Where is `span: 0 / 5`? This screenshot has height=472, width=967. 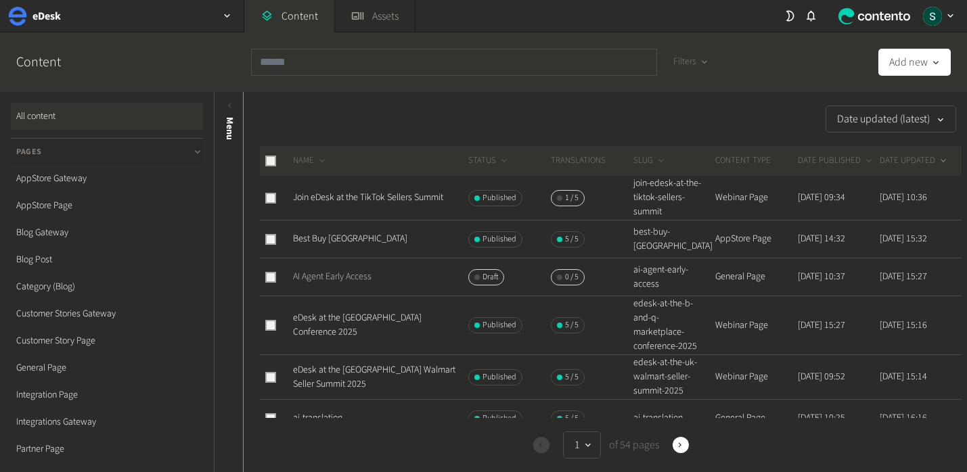
span: 0 / 5 is located at coordinates (572, 277).